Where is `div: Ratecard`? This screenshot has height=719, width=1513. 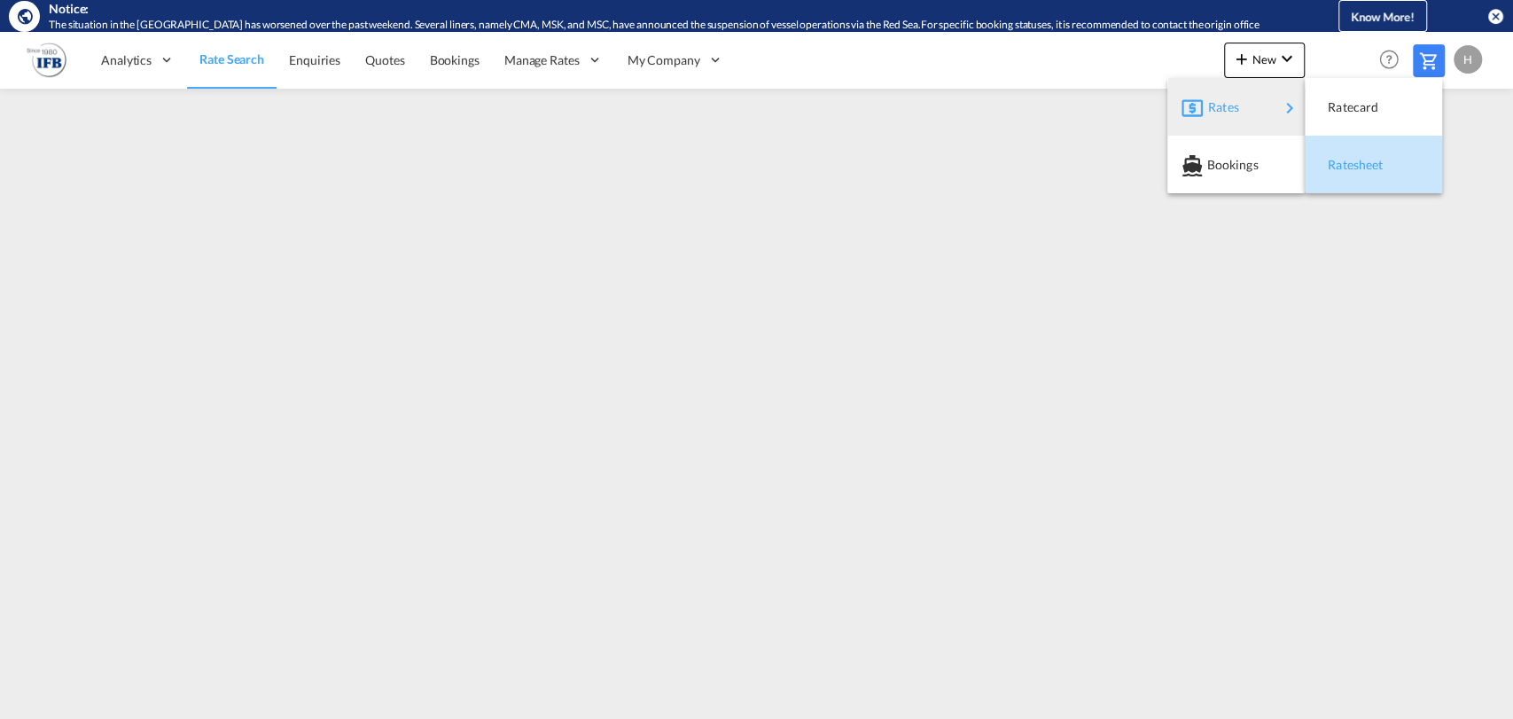
div: Ratecard is located at coordinates (1373, 107).